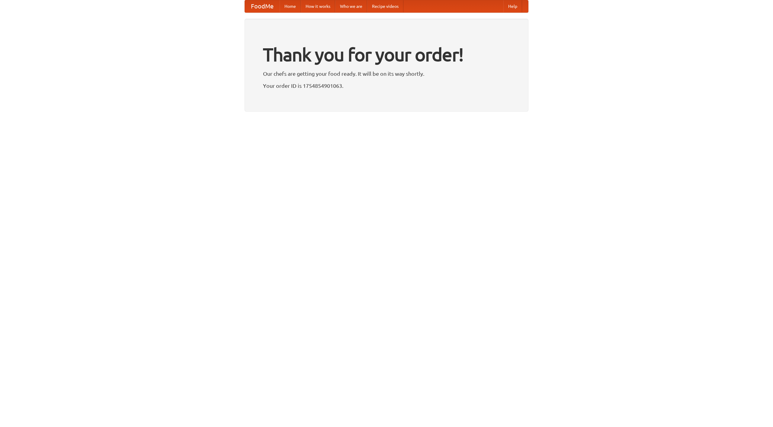 This screenshot has height=427, width=773. I want to click on h1: Thank you for your order!, so click(387, 55).